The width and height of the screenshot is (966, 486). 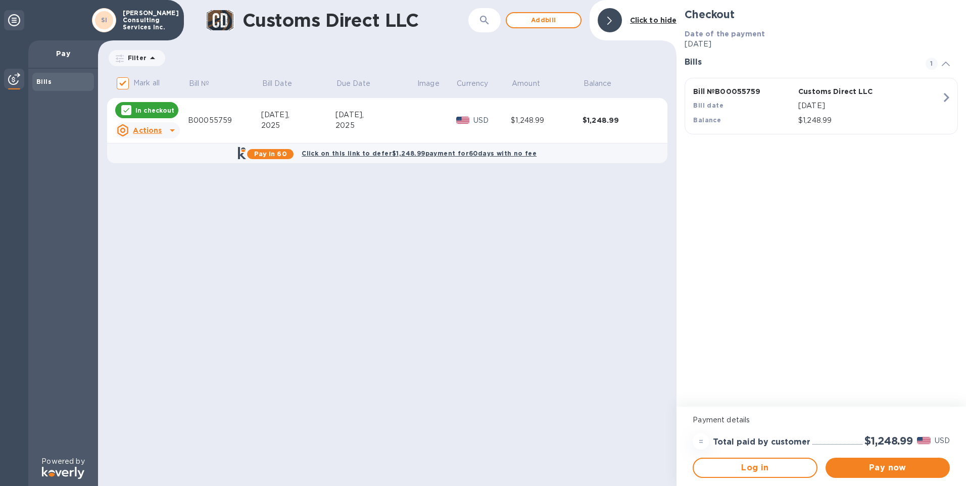 I want to click on span: Add bill, so click(x=544, y=20).